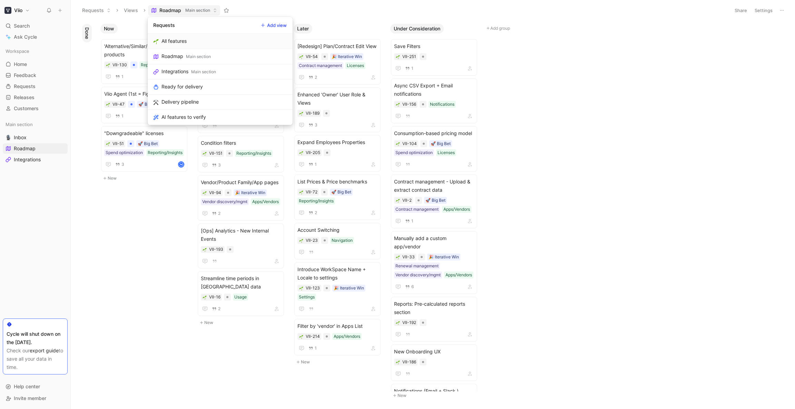 This screenshot has height=409, width=795. What do you see at coordinates (164, 25) in the screenshot?
I see `div: Requests` at bounding box center [164, 25].